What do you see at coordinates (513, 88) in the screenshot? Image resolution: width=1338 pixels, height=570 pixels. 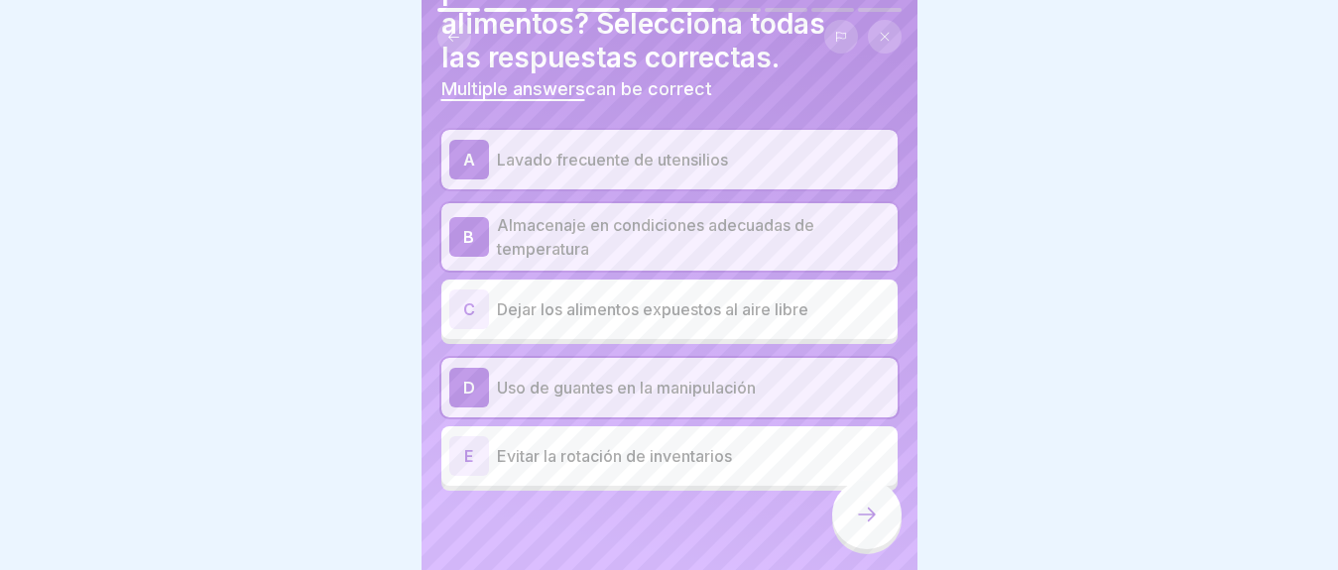 I see `span: Multiple answers` at bounding box center [513, 88].